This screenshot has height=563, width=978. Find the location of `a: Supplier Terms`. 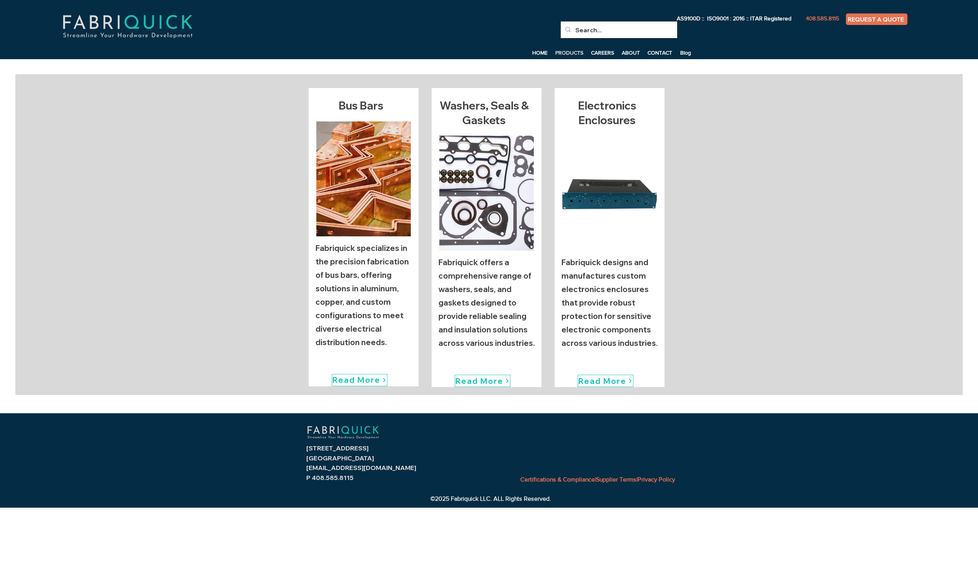

a: Supplier Terms is located at coordinates (616, 479).